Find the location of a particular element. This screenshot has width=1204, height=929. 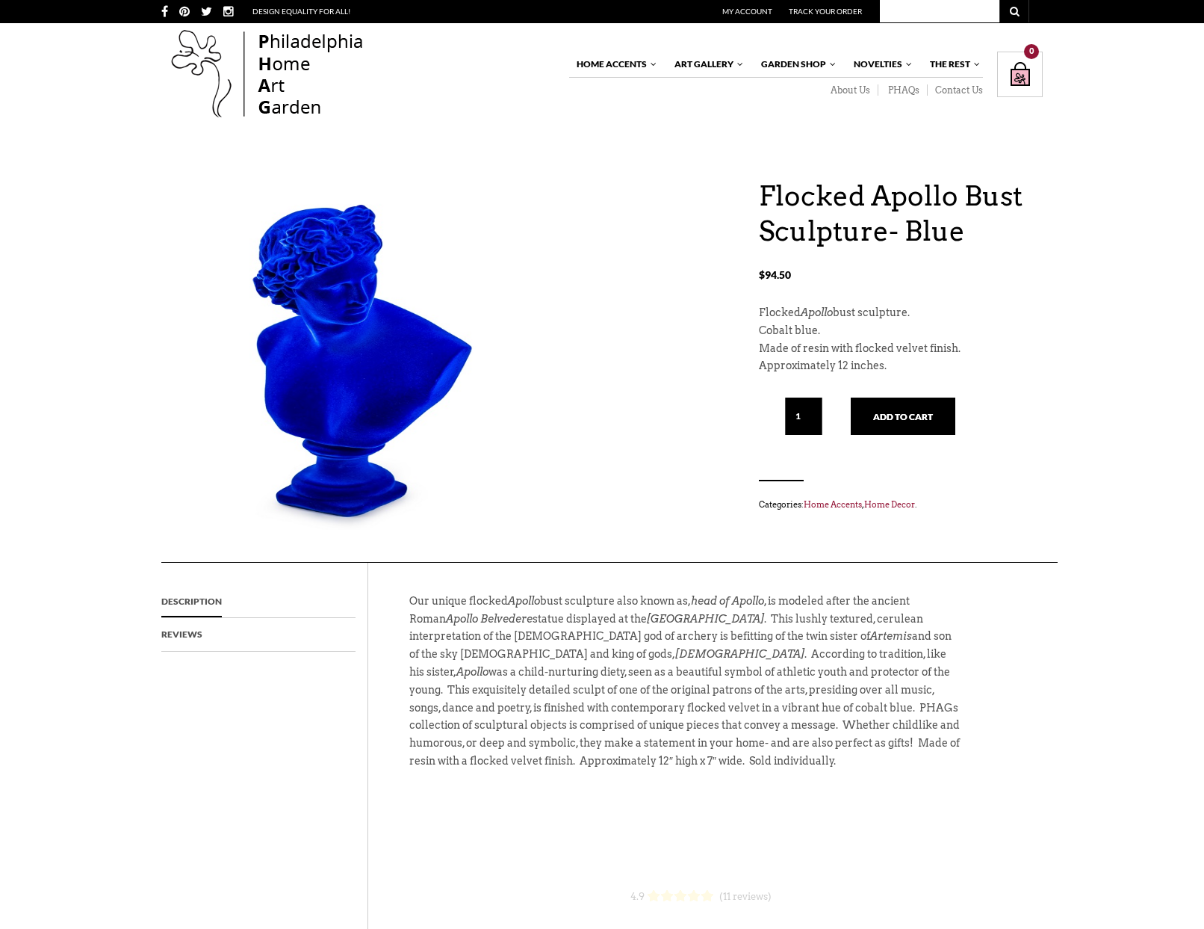

p: Our unique flocked bust sculpture also known as, , is modeled after the ancient Roman statue disp... is located at coordinates (686, 689).